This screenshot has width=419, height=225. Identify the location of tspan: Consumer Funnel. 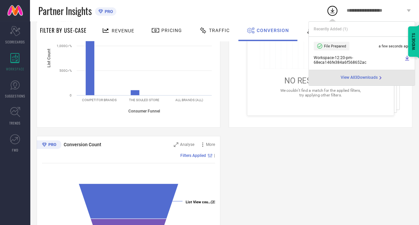
(144, 111).